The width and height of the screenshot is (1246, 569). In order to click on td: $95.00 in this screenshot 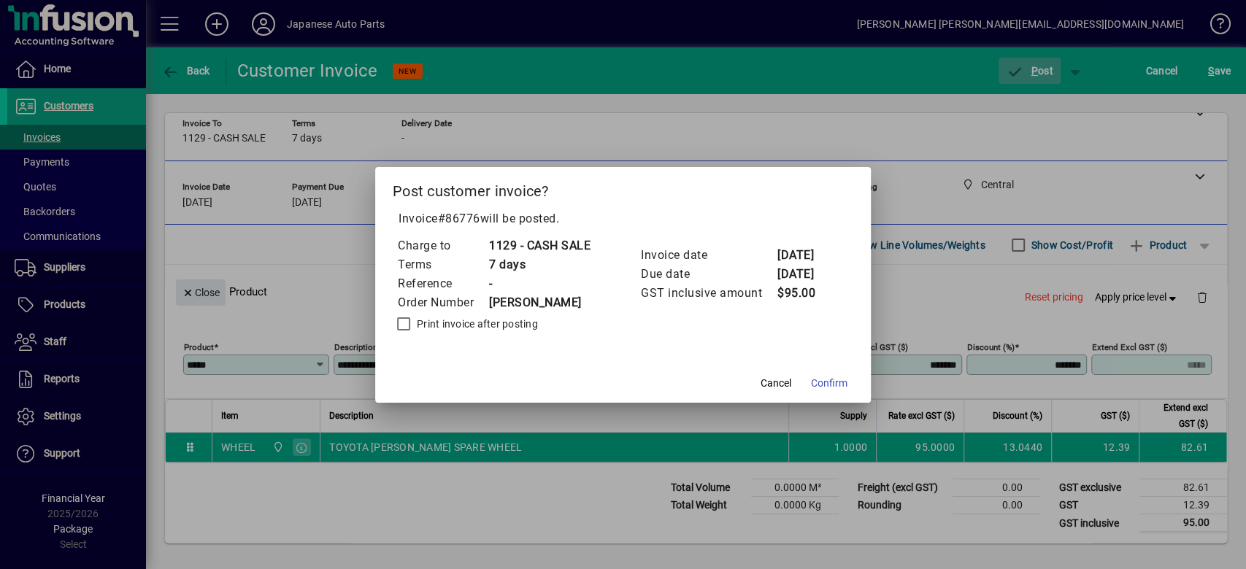, I will do `click(806, 293)`.